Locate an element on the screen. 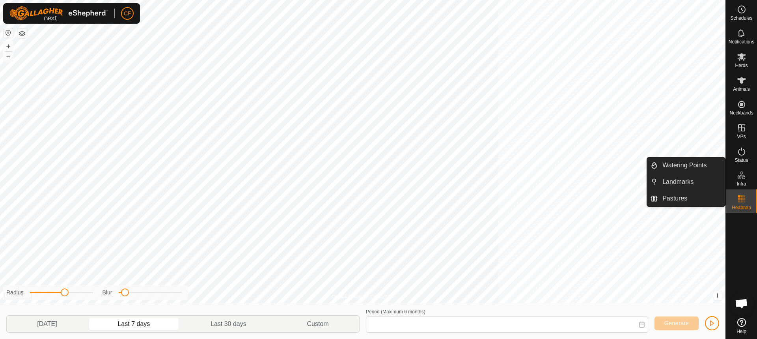  span: Infra is located at coordinates (742, 184).